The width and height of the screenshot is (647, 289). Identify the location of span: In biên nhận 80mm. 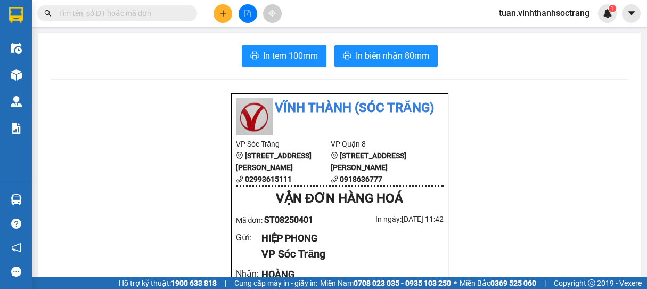
(392, 55).